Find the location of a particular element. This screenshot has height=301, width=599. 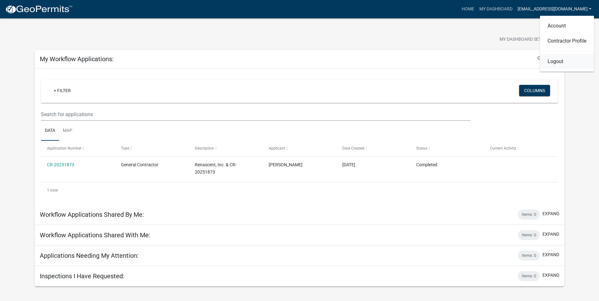

a: Account is located at coordinates (567, 26).